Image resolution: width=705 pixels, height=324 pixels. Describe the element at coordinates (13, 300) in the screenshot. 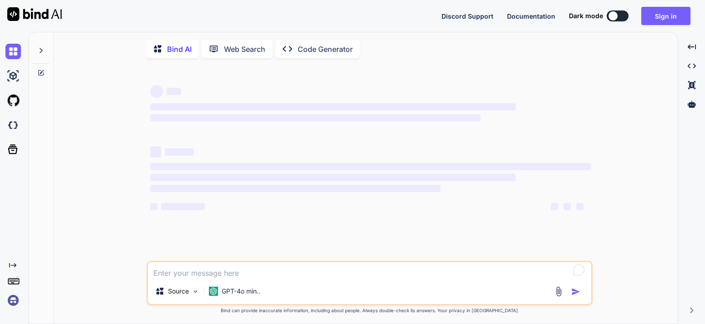

I see `img: signin` at that location.